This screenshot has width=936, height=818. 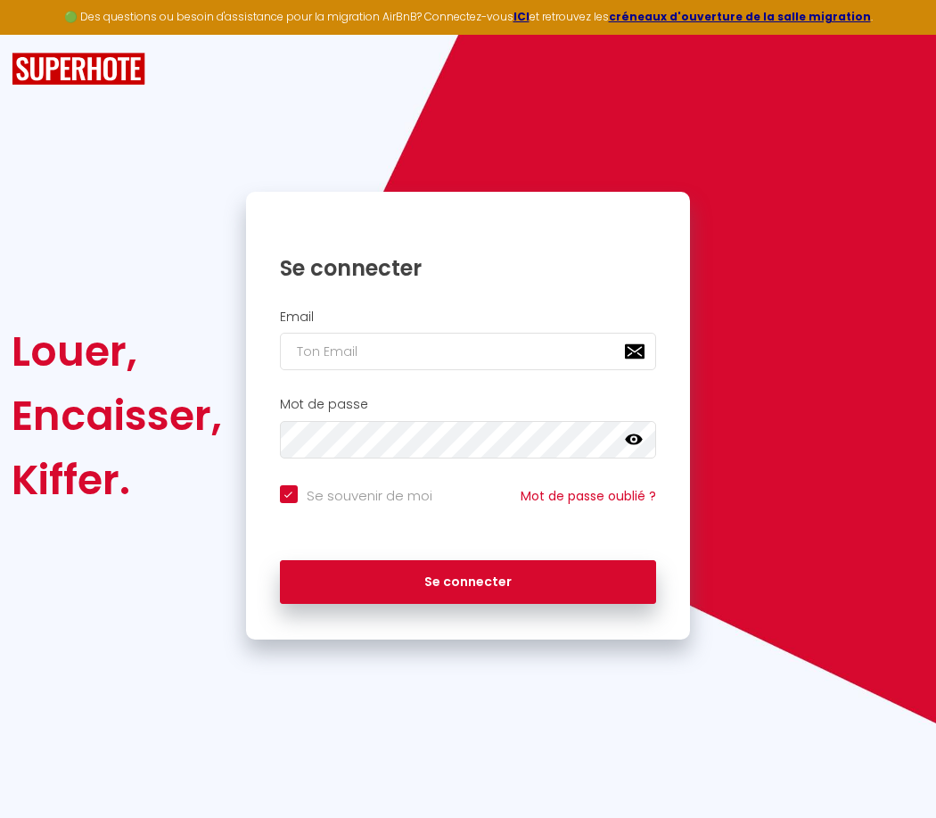 I want to click on input: Ton Email, so click(x=468, y=351).